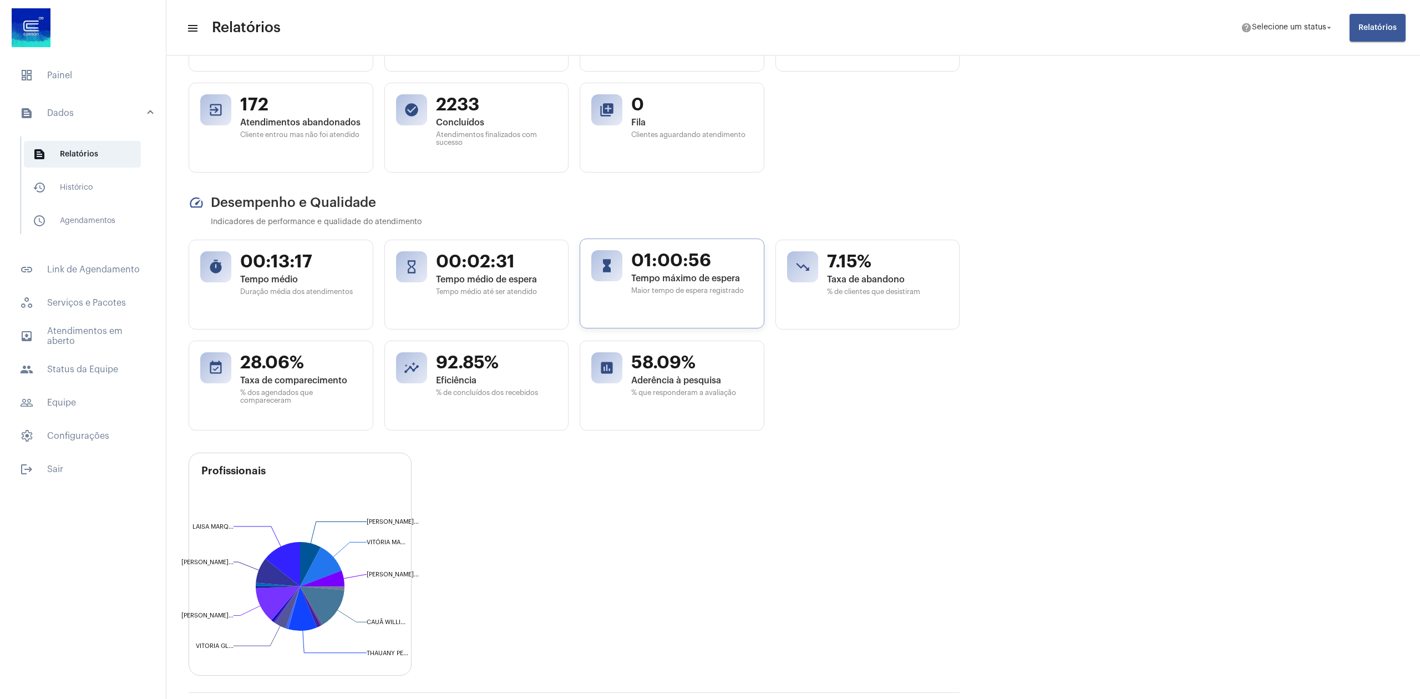 The height and width of the screenshot is (699, 1420). Describe the element at coordinates (83, 75) in the screenshot. I see `span: Painel` at that location.